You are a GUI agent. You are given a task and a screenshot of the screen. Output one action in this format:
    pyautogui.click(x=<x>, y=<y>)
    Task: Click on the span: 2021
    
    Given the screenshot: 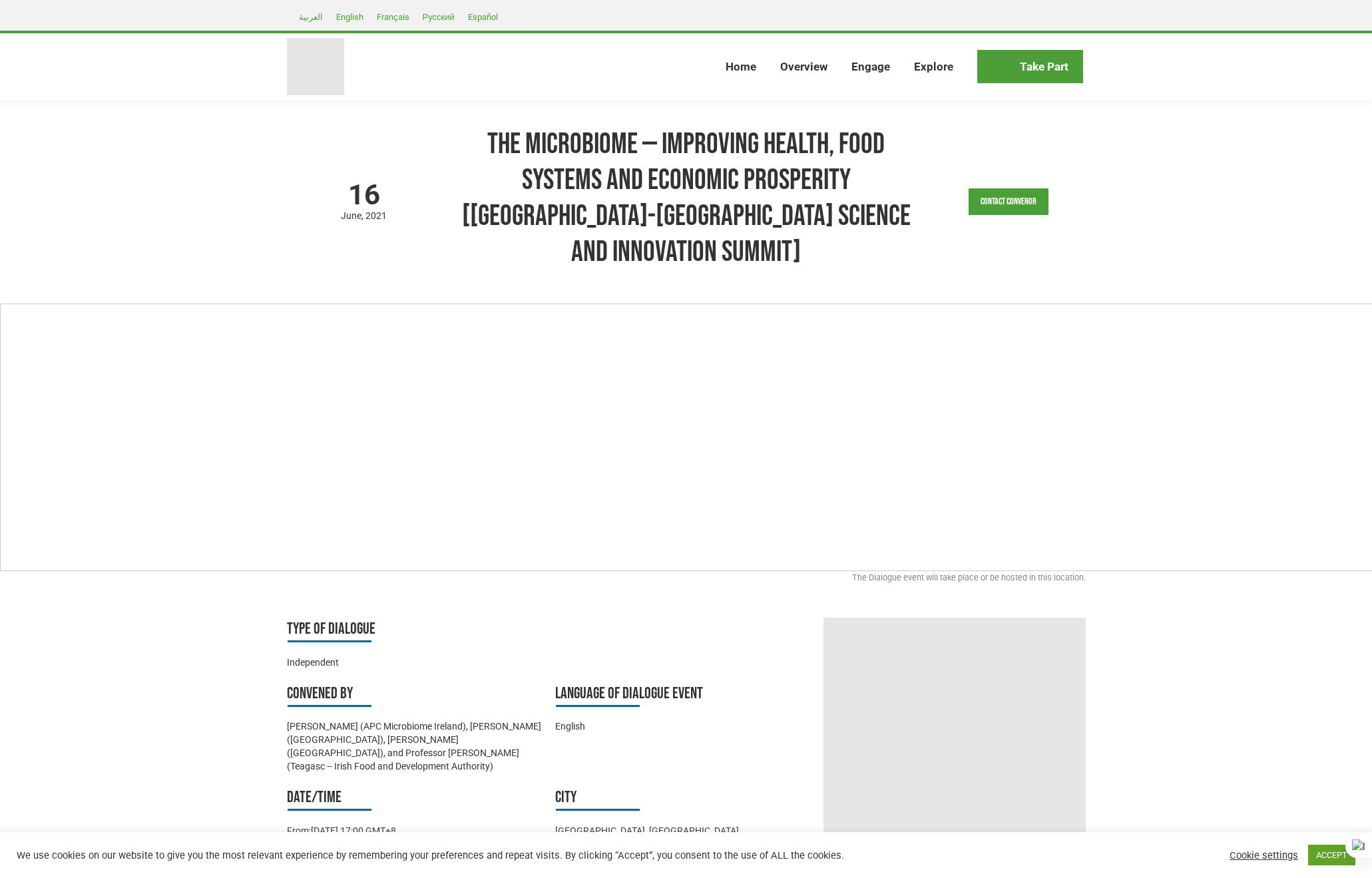 What is the action you would take?
    pyautogui.click(x=376, y=216)
    